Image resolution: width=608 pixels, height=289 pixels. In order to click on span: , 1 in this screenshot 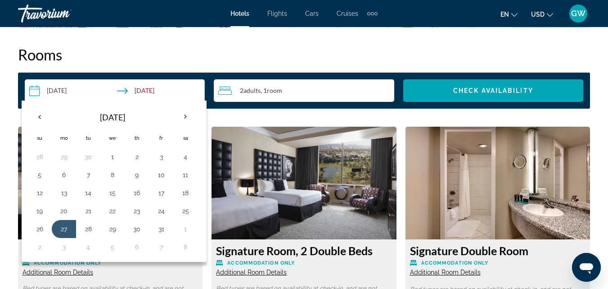, I will do `click(272, 91)`.